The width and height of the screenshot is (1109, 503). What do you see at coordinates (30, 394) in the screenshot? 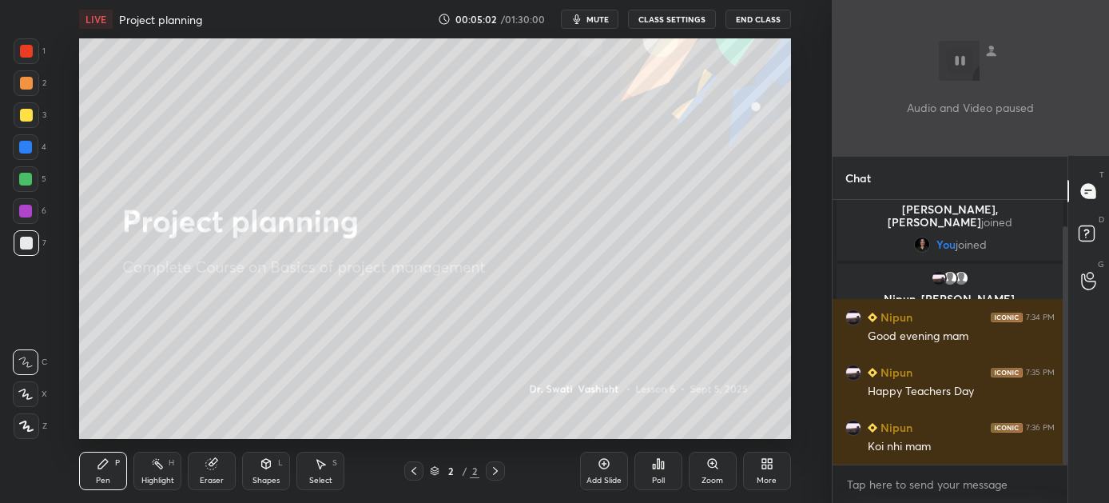
I see `div: X` at bounding box center [30, 394].